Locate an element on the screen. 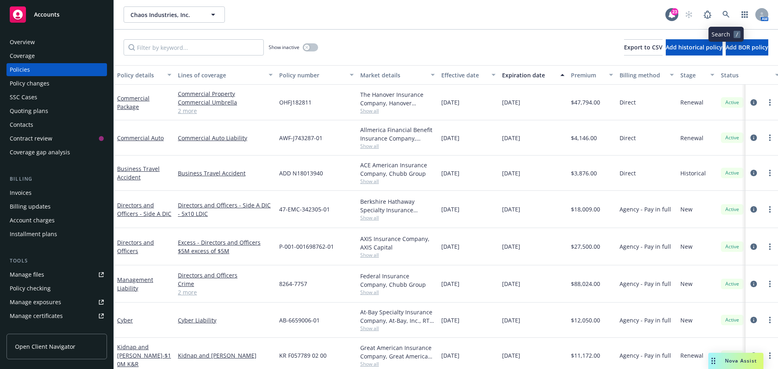 This screenshot has width=778, height=369. div: Manage certificates is located at coordinates (36, 316).